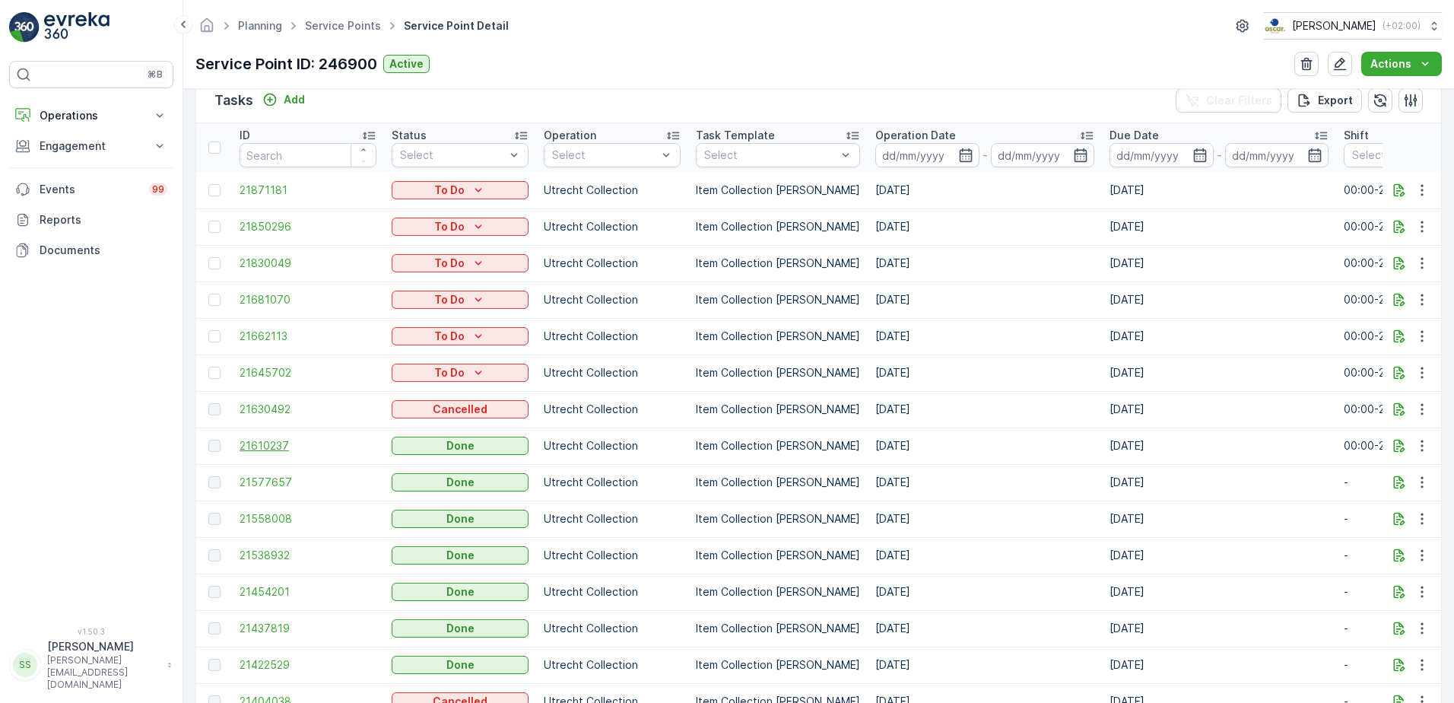 This screenshot has height=703, width=1454. What do you see at coordinates (460, 409) in the screenshot?
I see `p: Cancelled` at bounding box center [460, 409].